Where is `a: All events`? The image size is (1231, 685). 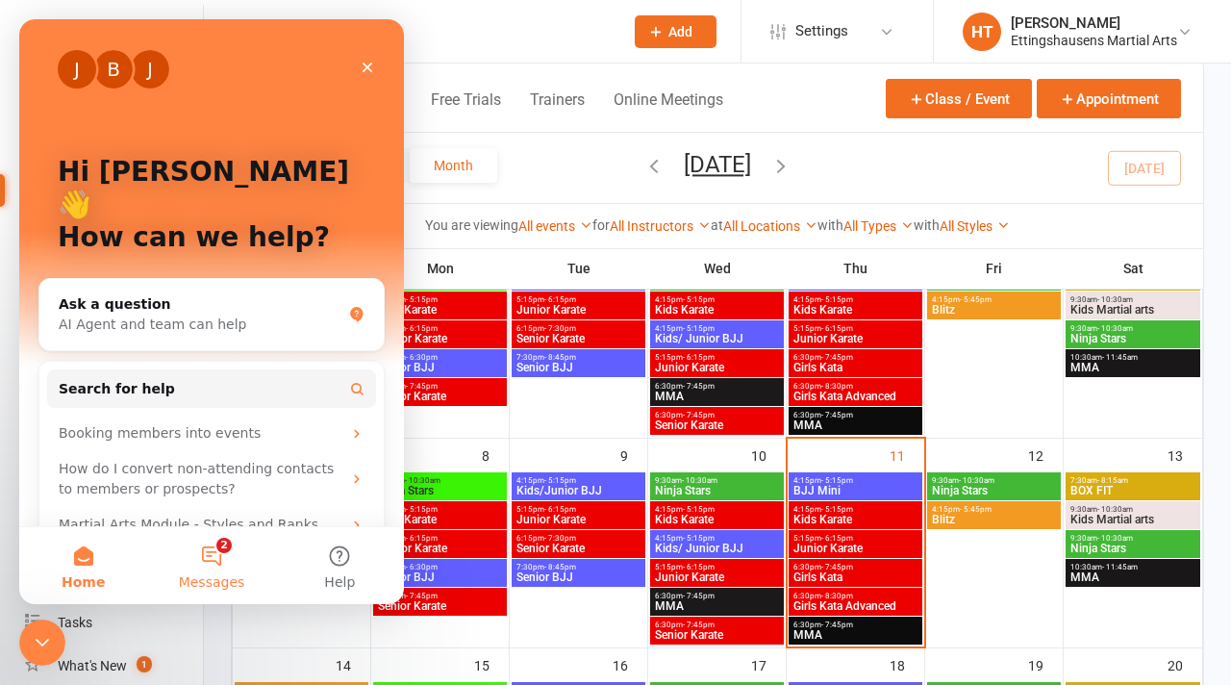 a: All events is located at coordinates (555, 226).